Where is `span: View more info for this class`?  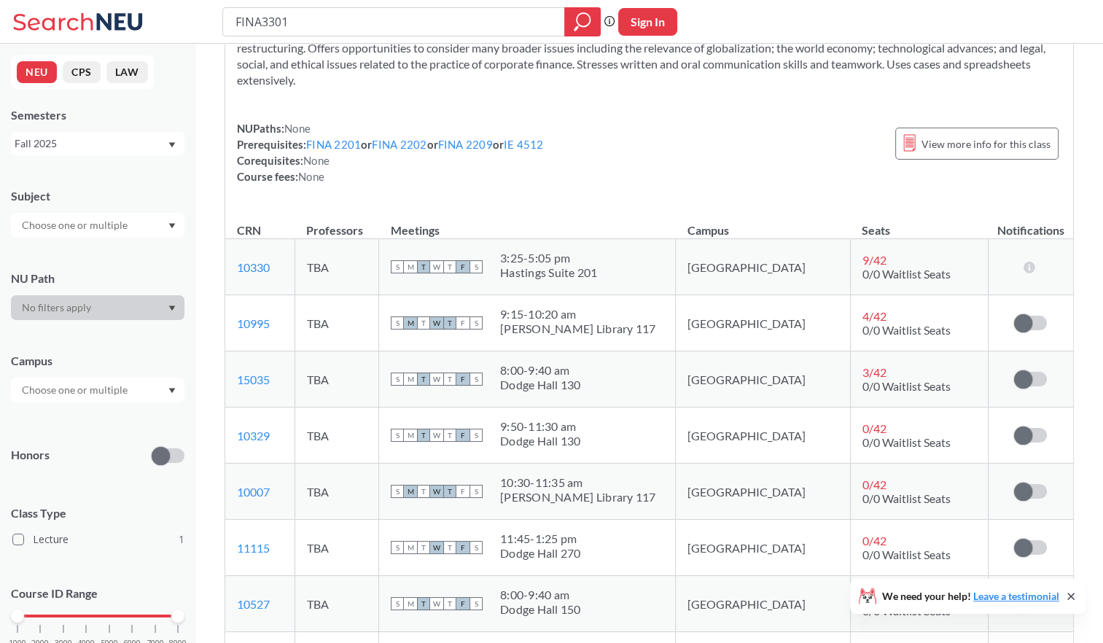
span: View more info for this class is located at coordinates (985, 144).